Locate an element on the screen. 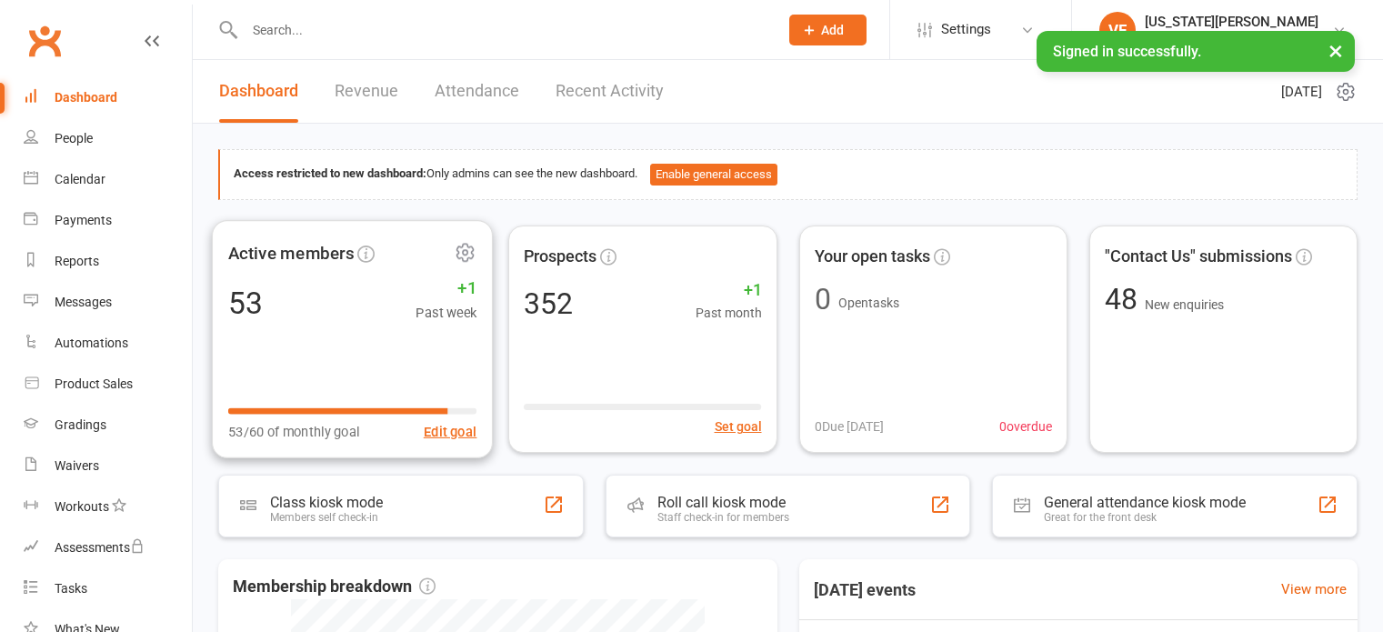 The height and width of the screenshot is (632, 1383). div: Workouts is located at coordinates (82, 506).